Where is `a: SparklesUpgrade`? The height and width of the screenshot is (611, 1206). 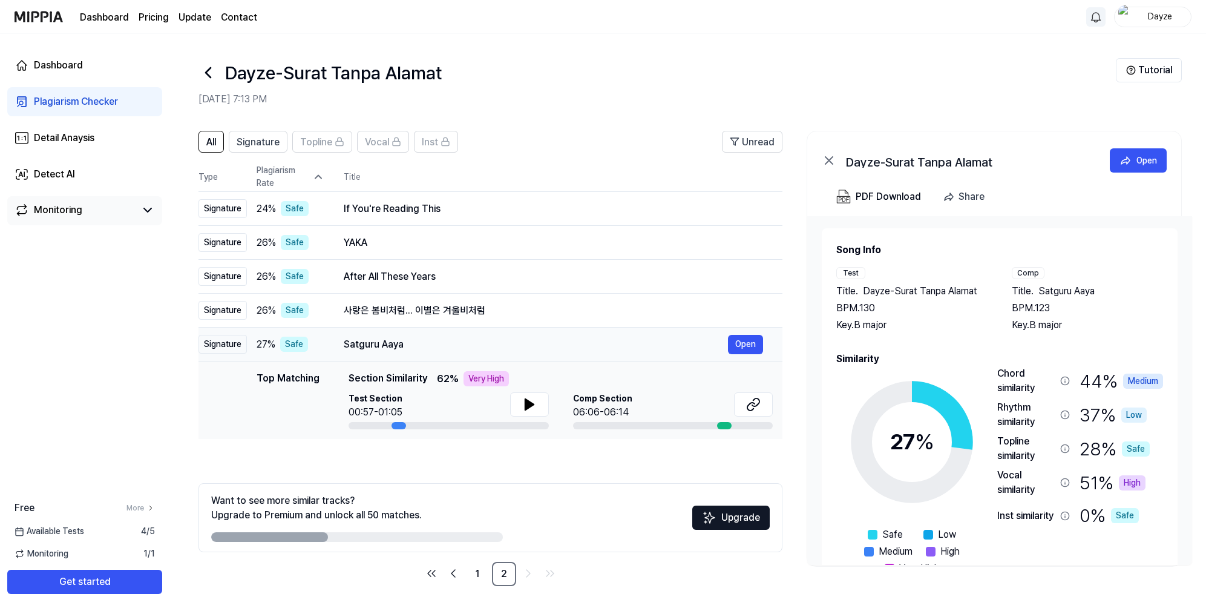
a: SparklesUpgrade is located at coordinates (731, 521).